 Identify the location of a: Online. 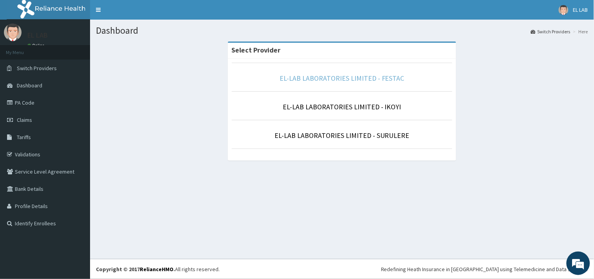
(37, 45).